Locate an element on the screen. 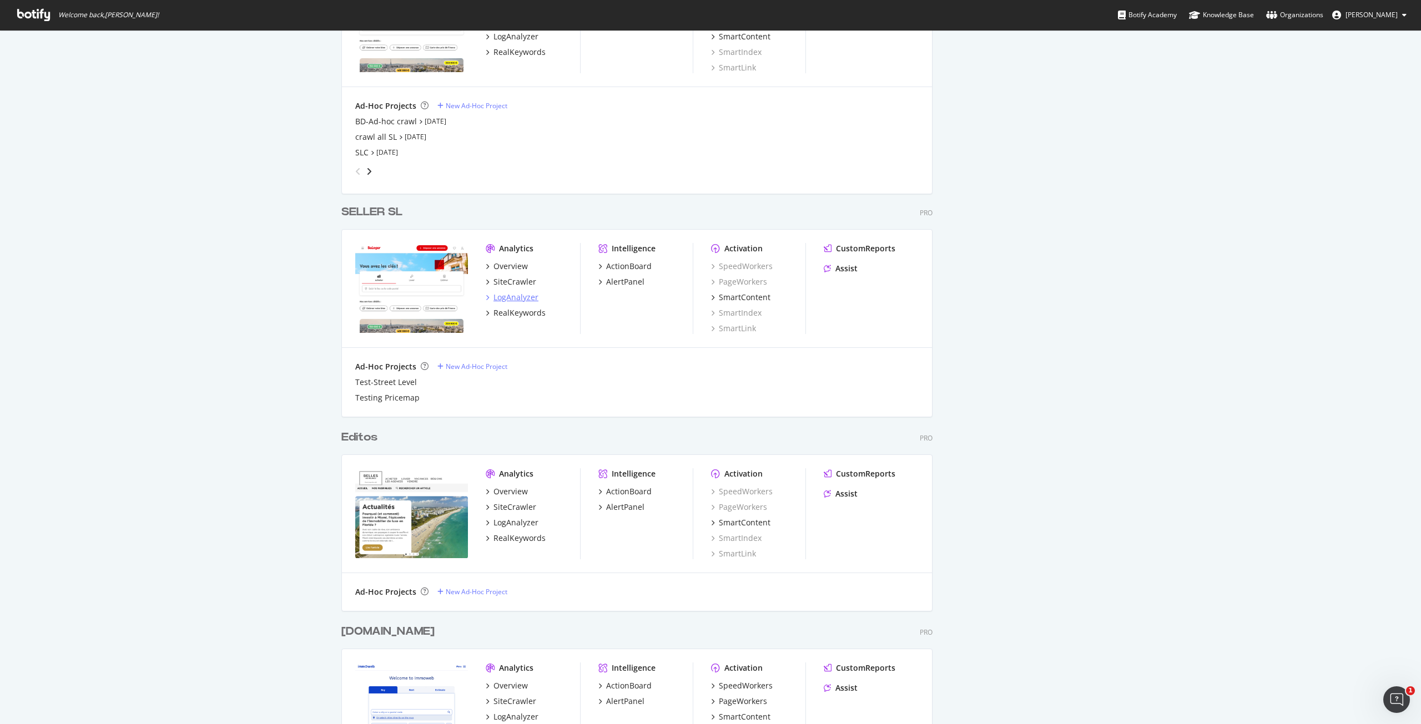 This screenshot has height=724, width=1421. a: ActionBoard is located at coordinates (625, 686).